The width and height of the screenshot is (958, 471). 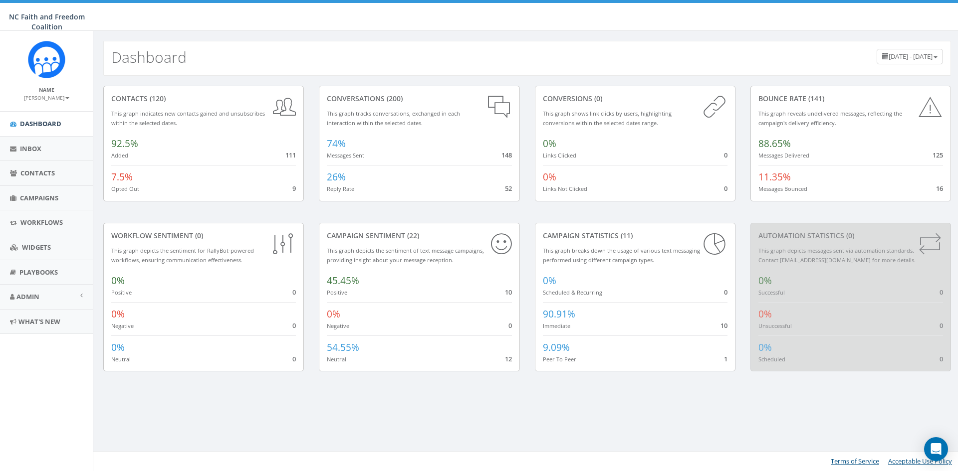 I want to click on small: Messages Bounced, so click(x=783, y=189).